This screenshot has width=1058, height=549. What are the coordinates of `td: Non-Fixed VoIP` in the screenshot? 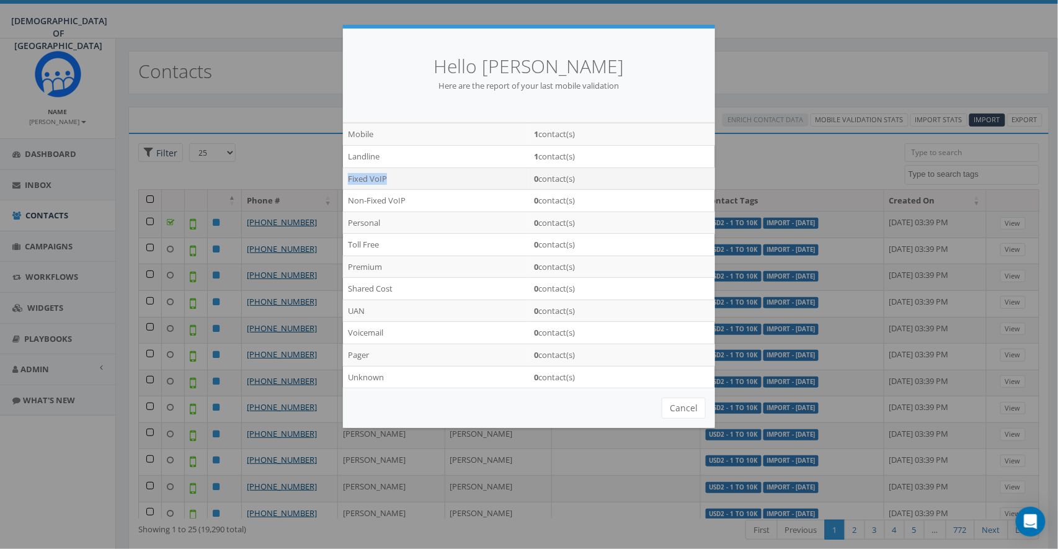 It's located at (436, 201).